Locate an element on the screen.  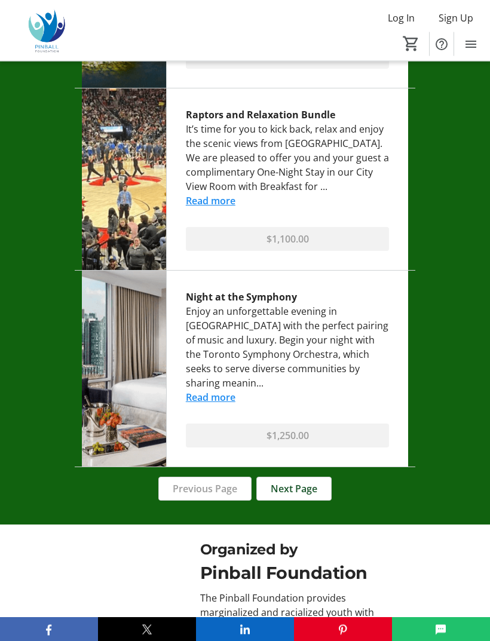
div: Raptors and Relaxation Bundle is located at coordinates (287, 115).